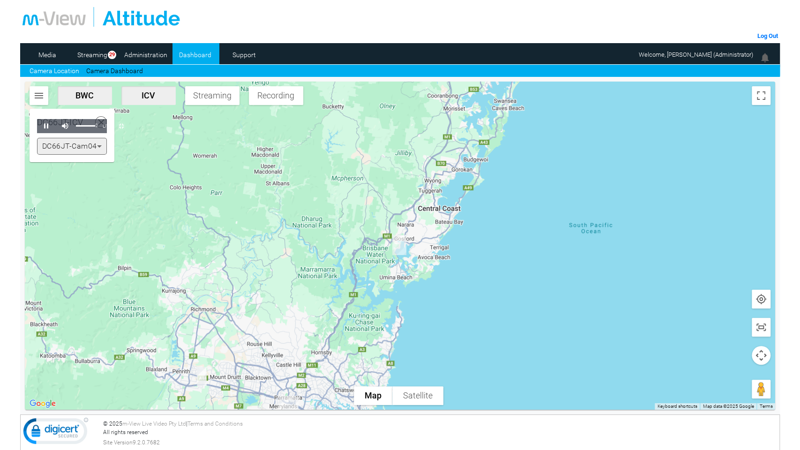 The image size is (800, 450). I want to click on span: DC66JT-Cam04, so click(69, 146).